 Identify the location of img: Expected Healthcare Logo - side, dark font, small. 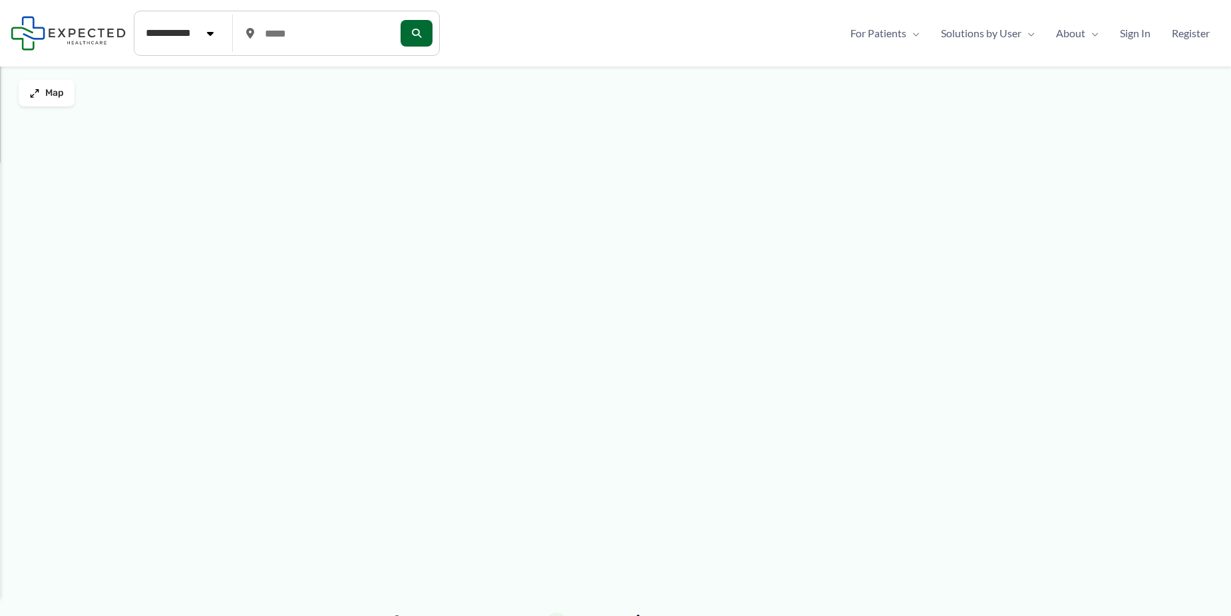
(68, 33).